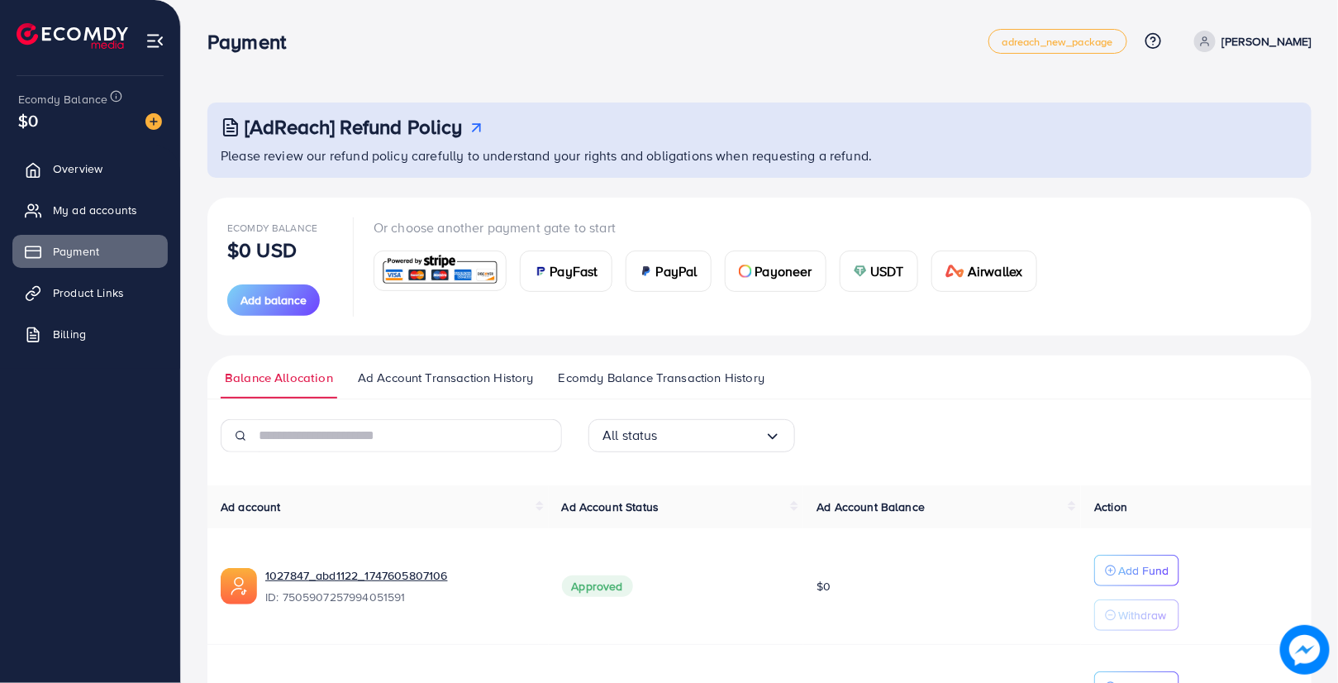 This screenshot has height=683, width=1338. What do you see at coordinates (630, 435) in the screenshot?
I see `span: All status` at bounding box center [630, 435].